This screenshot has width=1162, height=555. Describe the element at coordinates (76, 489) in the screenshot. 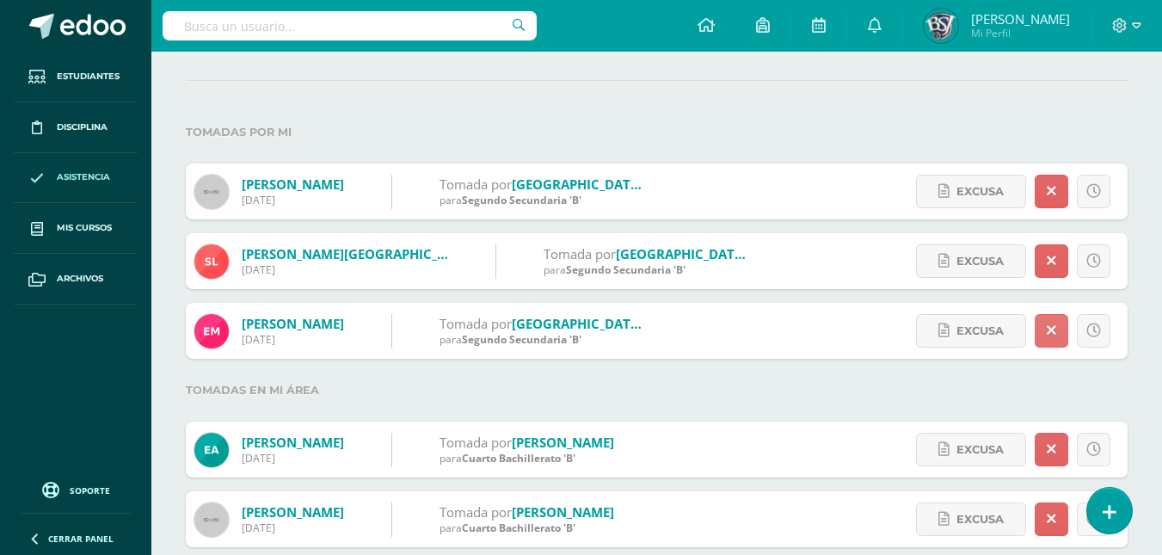

I see `a: Soporte` at that location.